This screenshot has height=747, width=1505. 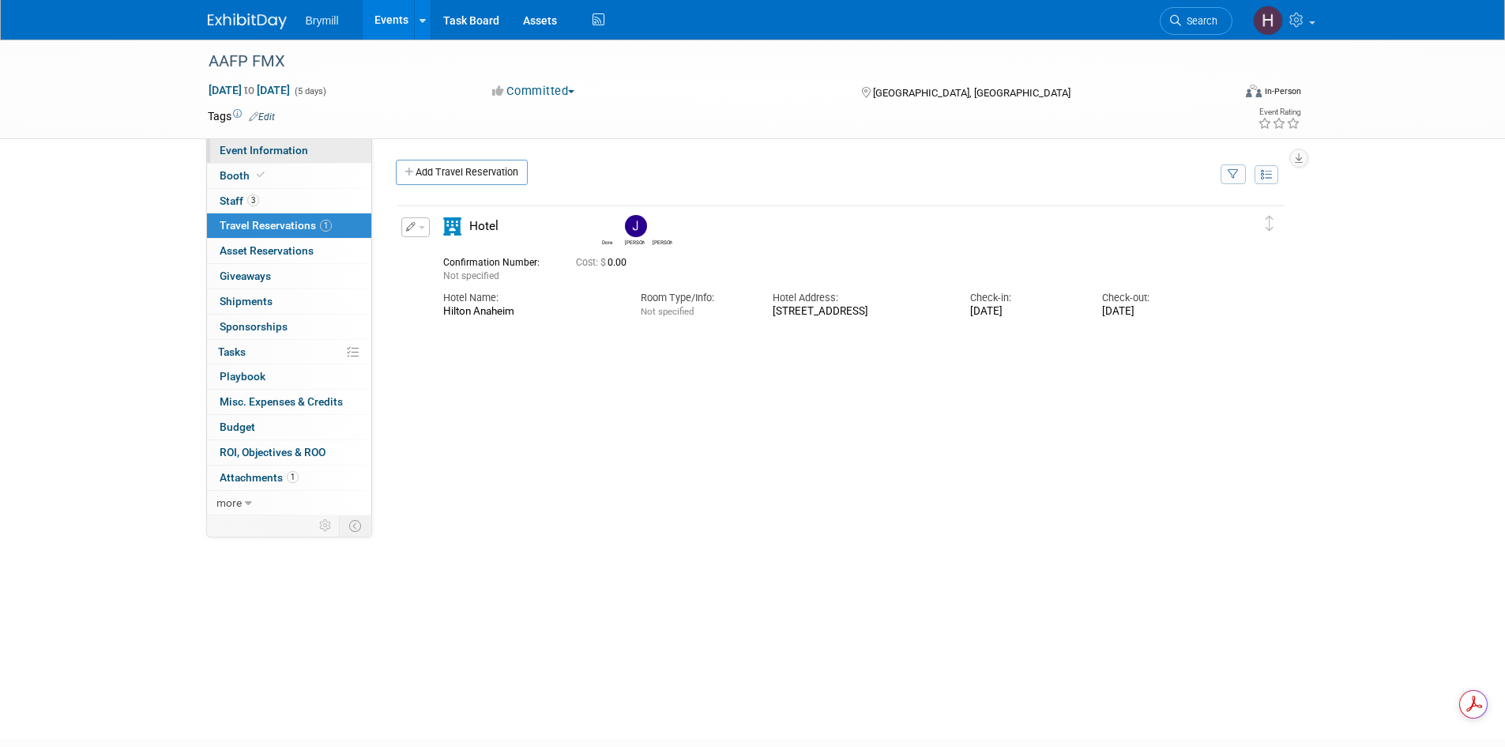 What do you see at coordinates (860, 298) in the screenshot?
I see `div: Hotel Address:` at bounding box center [860, 298].